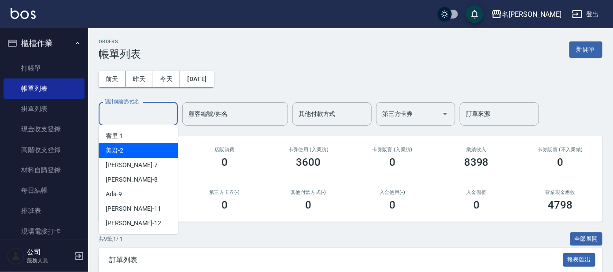 The image size is (613, 272). What do you see at coordinates (392, 192) in the screenshot?
I see `h2: 入金使用(-)` at bounding box center [392, 192].